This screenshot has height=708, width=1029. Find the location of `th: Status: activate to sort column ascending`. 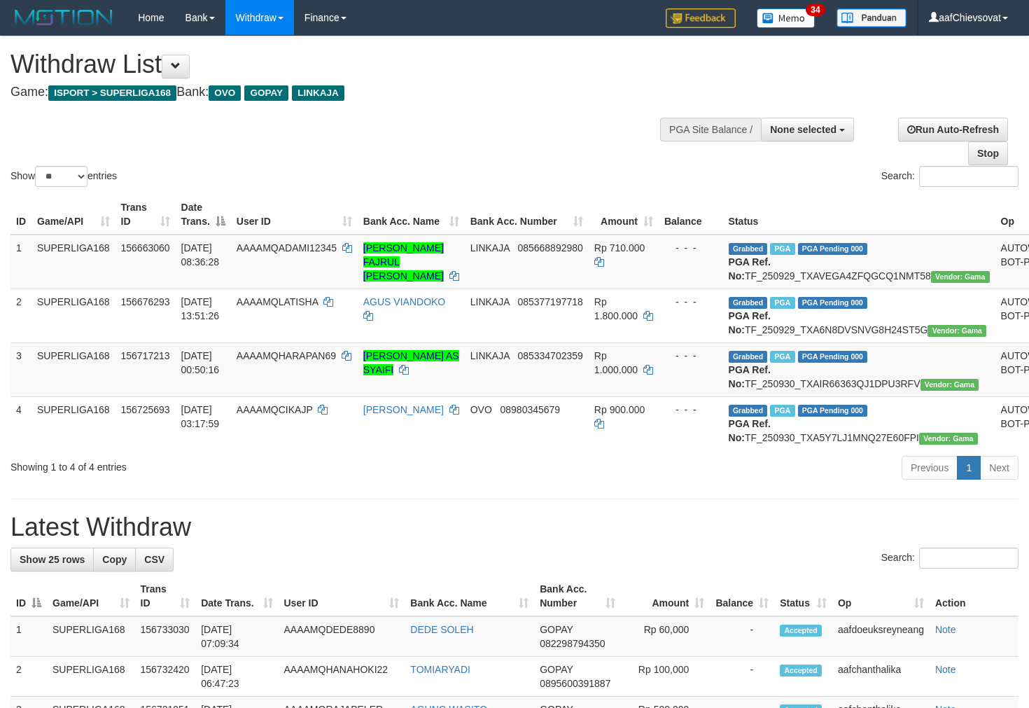

th: Status: activate to sort column ascending is located at coordinates (803, 596).